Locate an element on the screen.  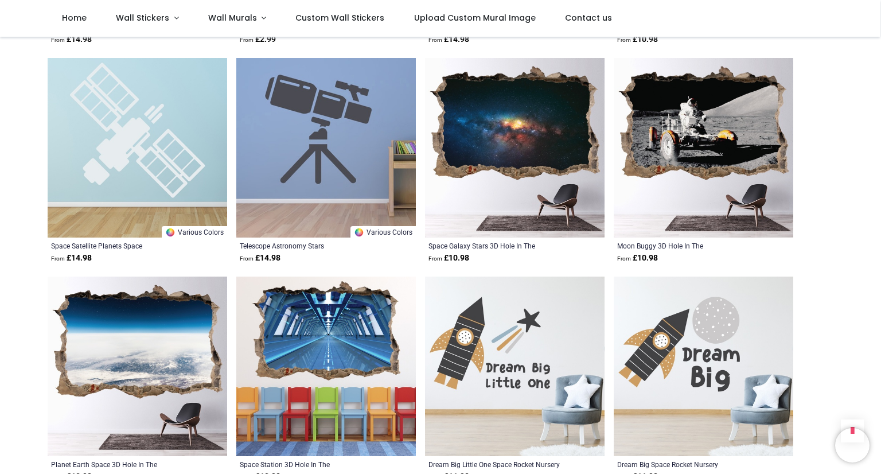
div: Space Station 3D Hole In The is located at coordinates (309, 464).